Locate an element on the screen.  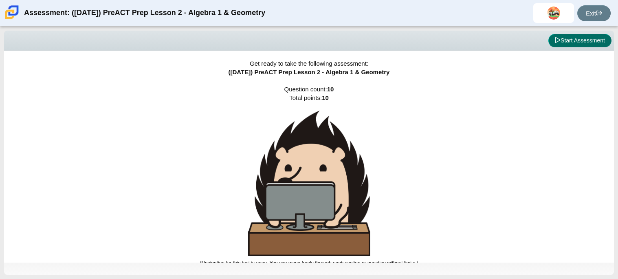
span: Question count: Total points: is located at coordinates (309, 176).